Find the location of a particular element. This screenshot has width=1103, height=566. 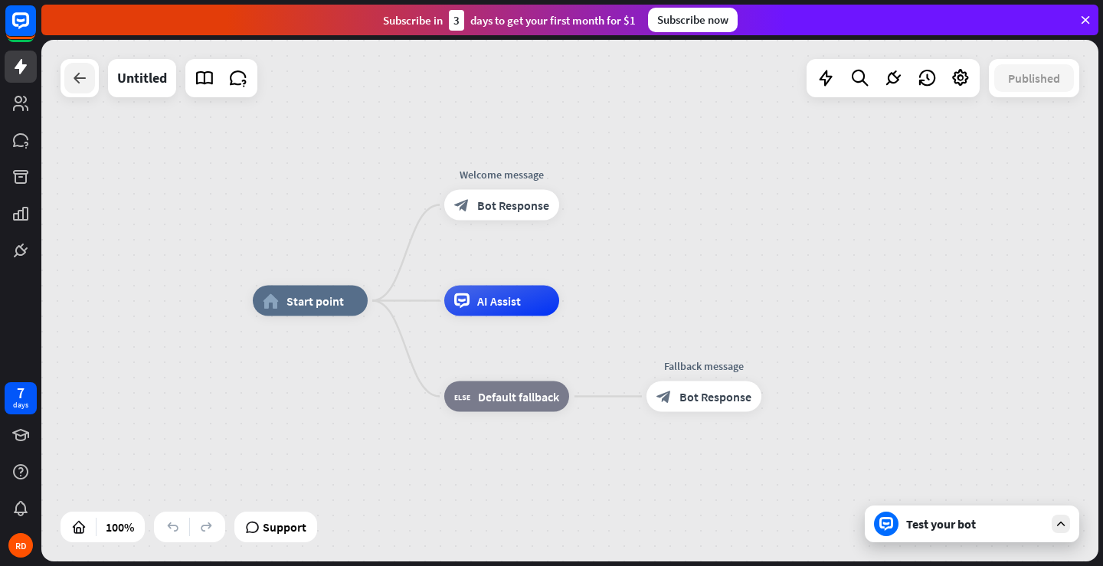

div: Untitled is located at coordinates (142, 78).